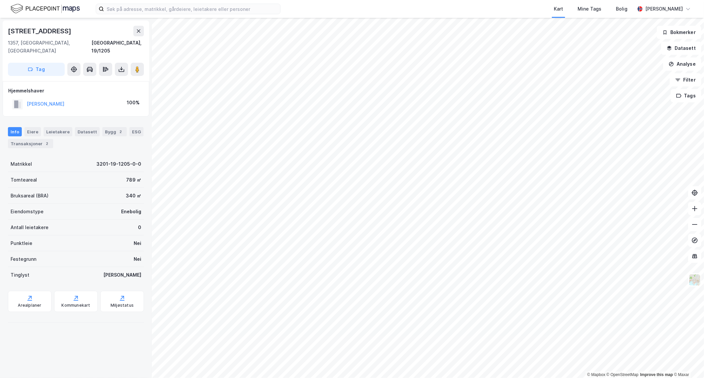  What do you see at coordinates (119, 164) in the screenshot?
I see `div: 3201-19-1205-0-0` at bounding box center [119, 164].